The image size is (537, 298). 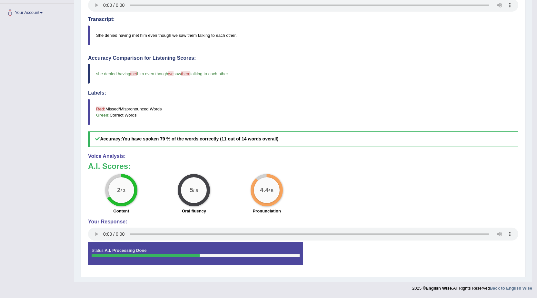 I want to click on span: met, so click(x=134, y=74).